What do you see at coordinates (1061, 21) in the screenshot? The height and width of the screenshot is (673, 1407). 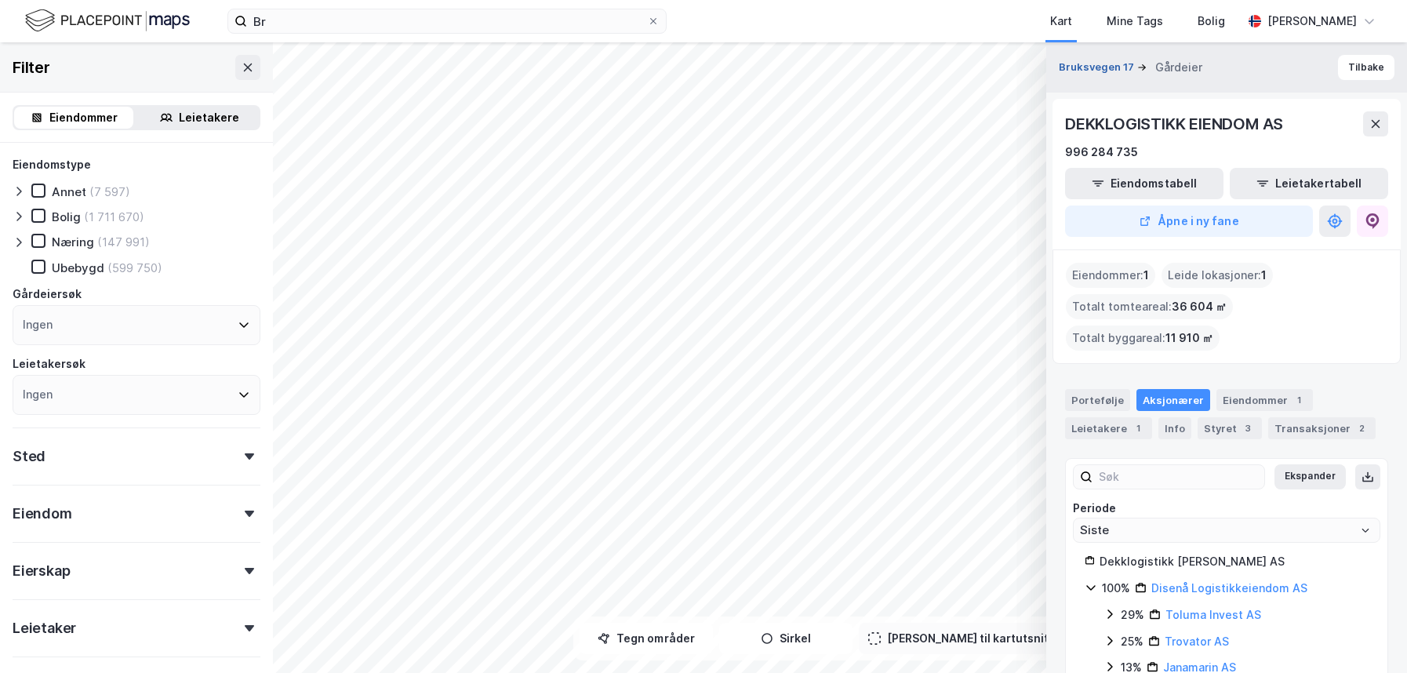 I see `div: Kart` at bounding box center [1061, 21].